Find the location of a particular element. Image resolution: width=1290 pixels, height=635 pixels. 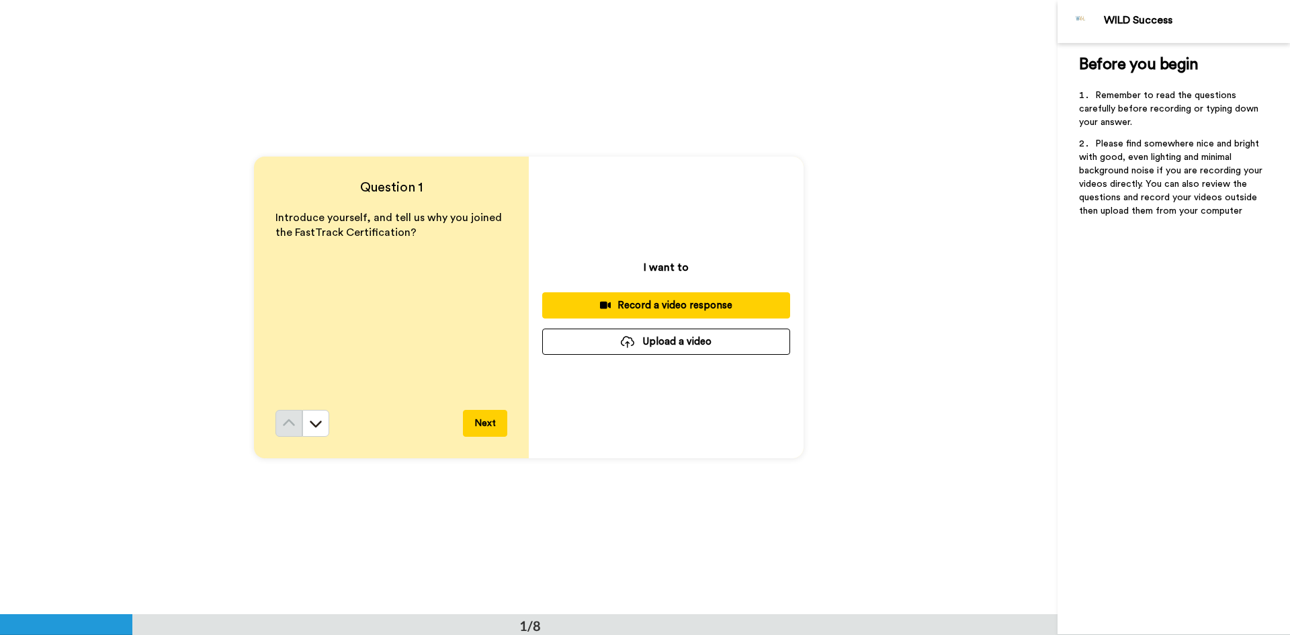

h4: Question 1 is located at coordinates (391, 187).